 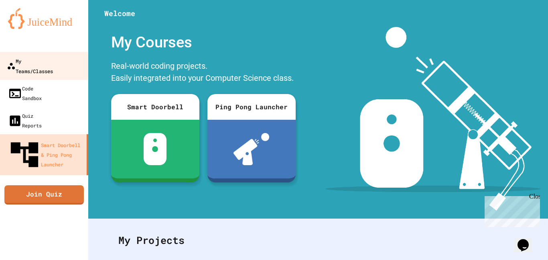 I want to click on img: sdb-white.svg, so click(x=155, y=149).